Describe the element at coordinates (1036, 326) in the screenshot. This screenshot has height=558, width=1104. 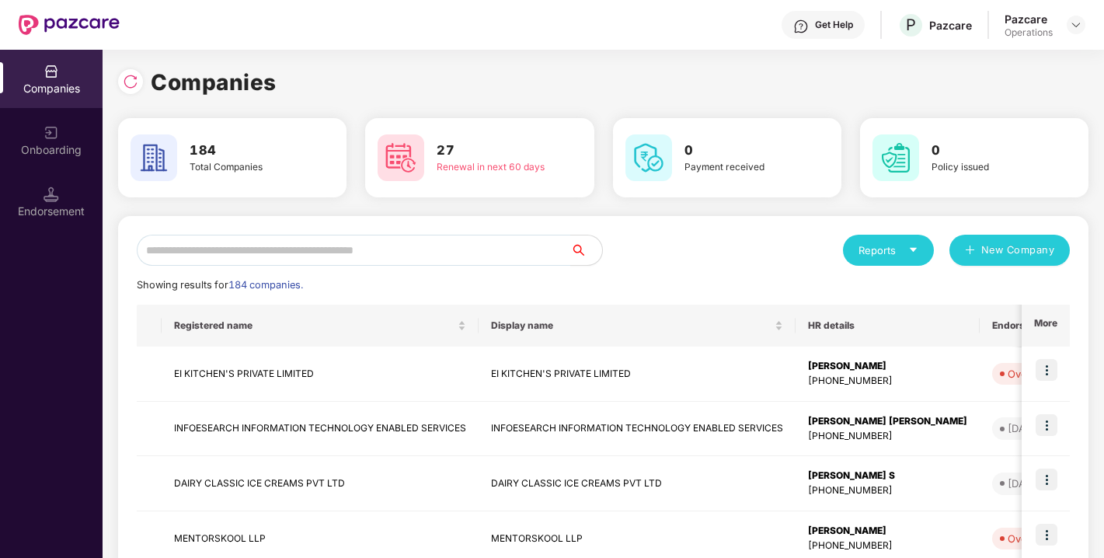
I see `span: Endorsements` at that location.